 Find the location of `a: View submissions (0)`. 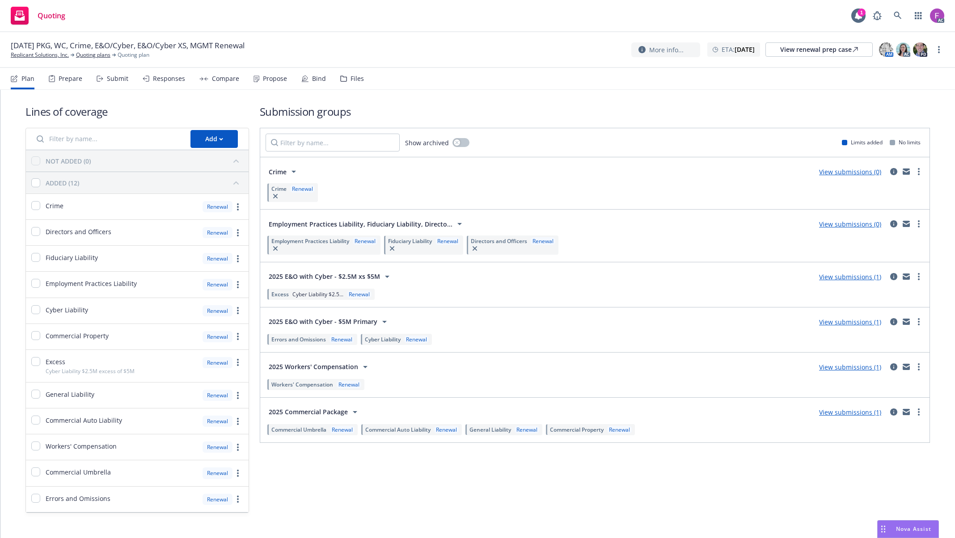

a: View submissions (0) is located at coordinates (850, 172).